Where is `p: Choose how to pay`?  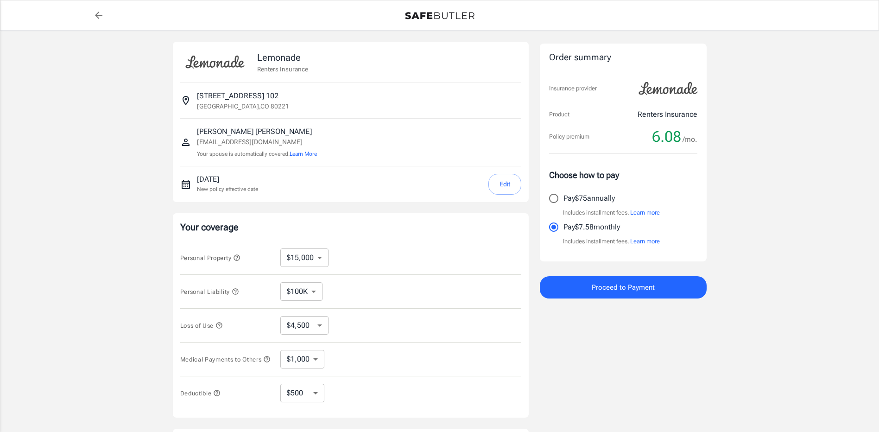 p: Choose how to pay is located at coordinates (623, 175).